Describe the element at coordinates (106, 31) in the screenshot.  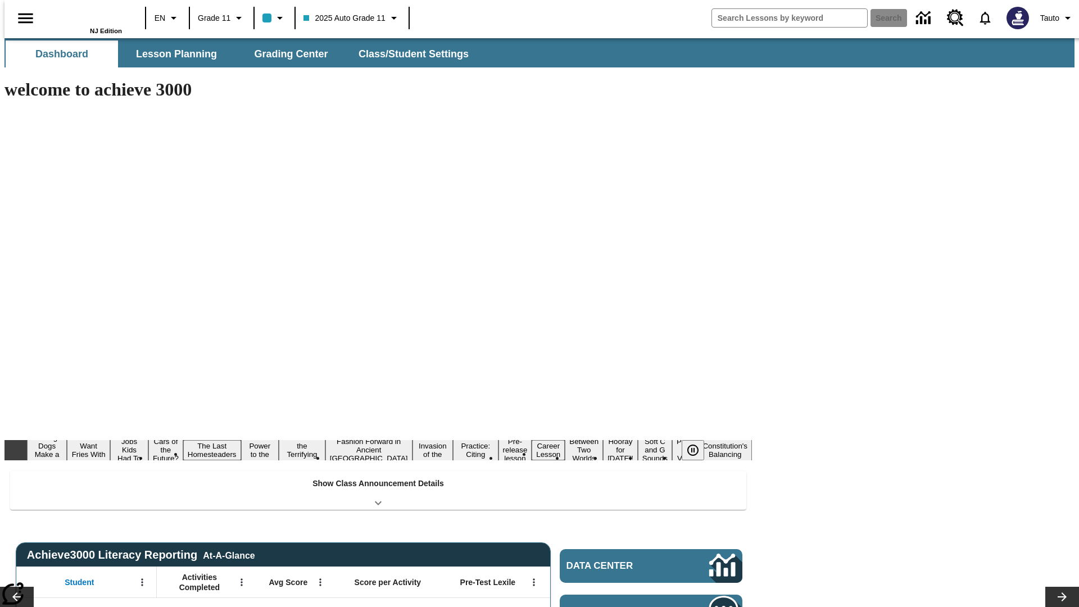
I see `span: NJ Edition` at that location.